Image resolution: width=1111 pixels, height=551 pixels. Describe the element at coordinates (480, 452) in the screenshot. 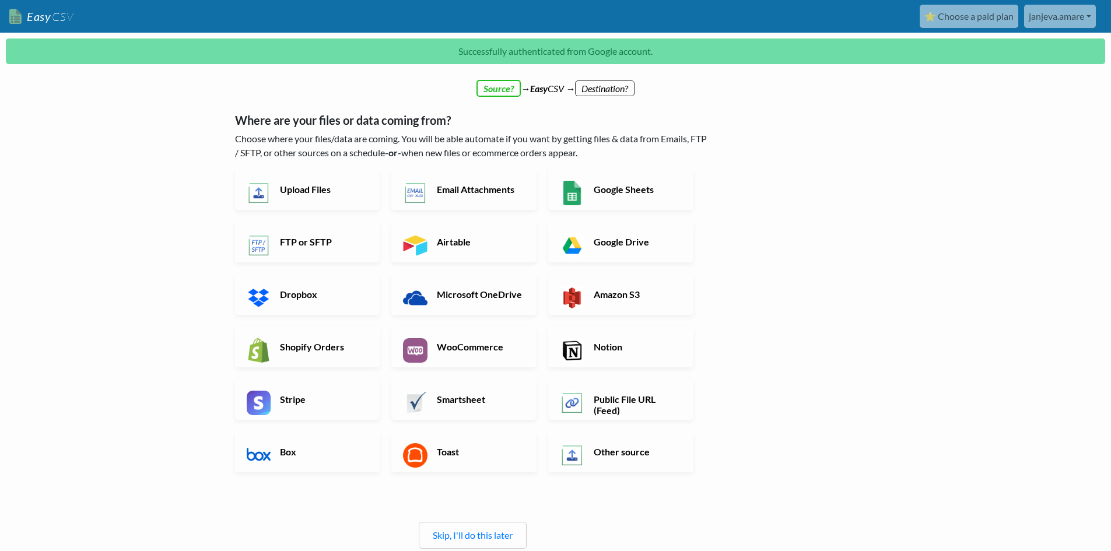

I see `h6: Toast` at that location.